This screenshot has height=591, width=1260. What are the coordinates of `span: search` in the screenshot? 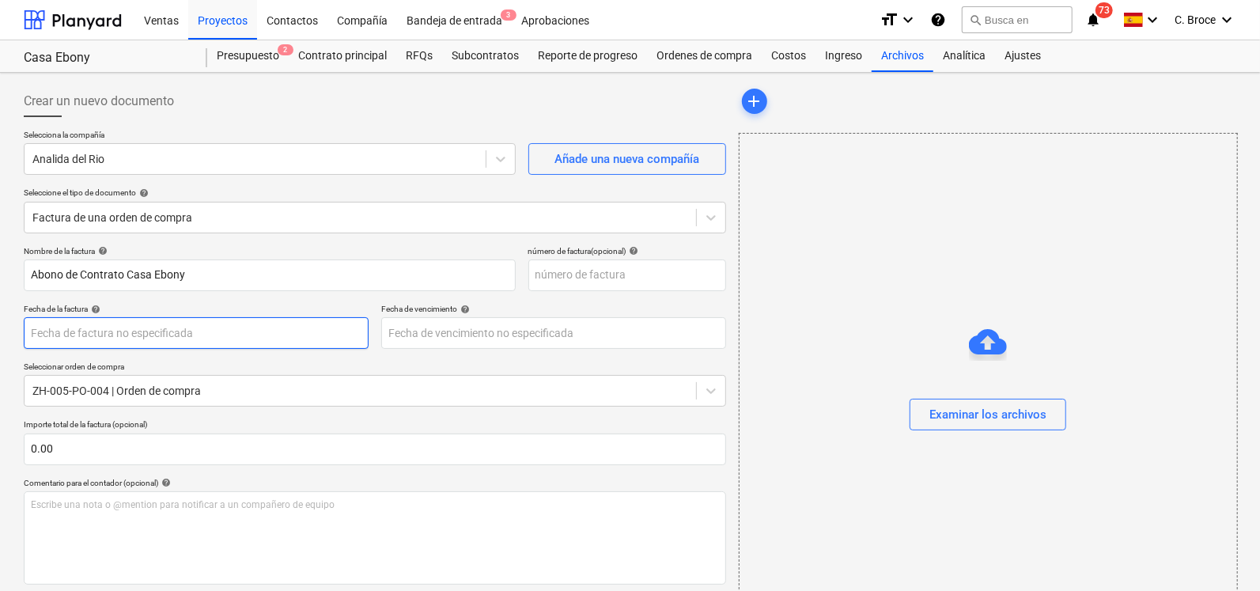 It's located at (975, 20).